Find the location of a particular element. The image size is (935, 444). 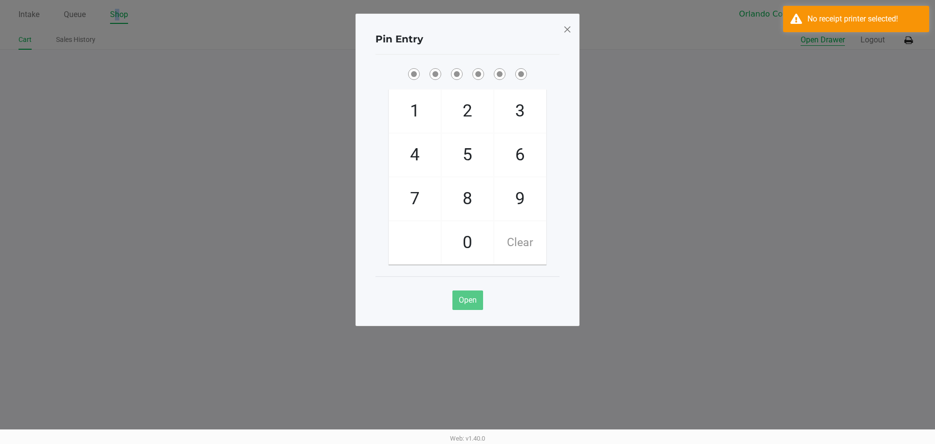

span: 8 is located at coordinates (468, 199).